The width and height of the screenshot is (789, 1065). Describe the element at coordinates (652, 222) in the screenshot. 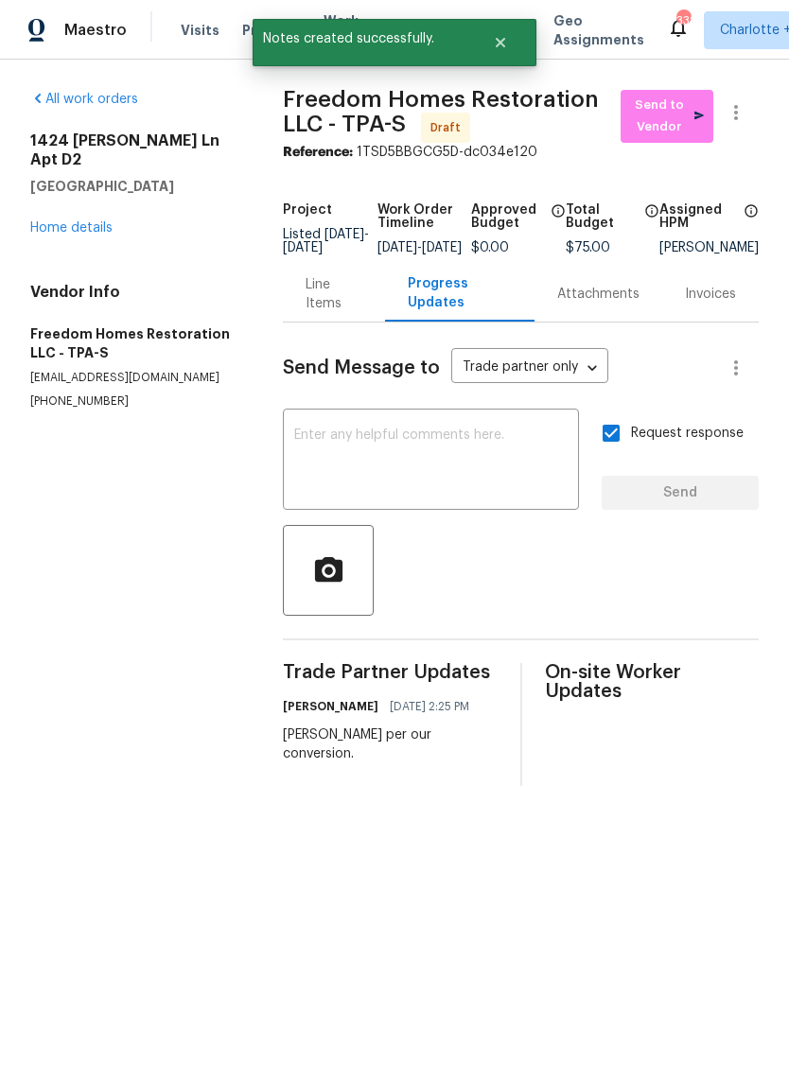

I see `span: The total cost of line items that have been proposed by Opendoor. This sum includes line items th...` at that location.